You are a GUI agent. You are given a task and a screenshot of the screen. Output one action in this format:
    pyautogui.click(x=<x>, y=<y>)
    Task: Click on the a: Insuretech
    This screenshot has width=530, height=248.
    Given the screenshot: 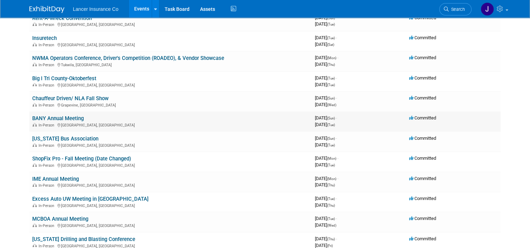 What is the action you would take?
    pyautogui.click(x=44, y=38)
    